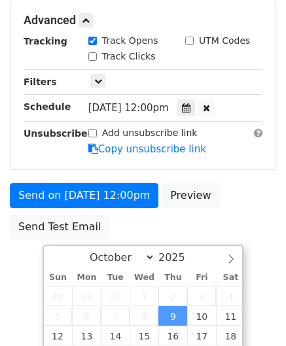 The width and height of the screenshot is (286, 346). I want to click on span: October 14, 2025, so click(115, 336).